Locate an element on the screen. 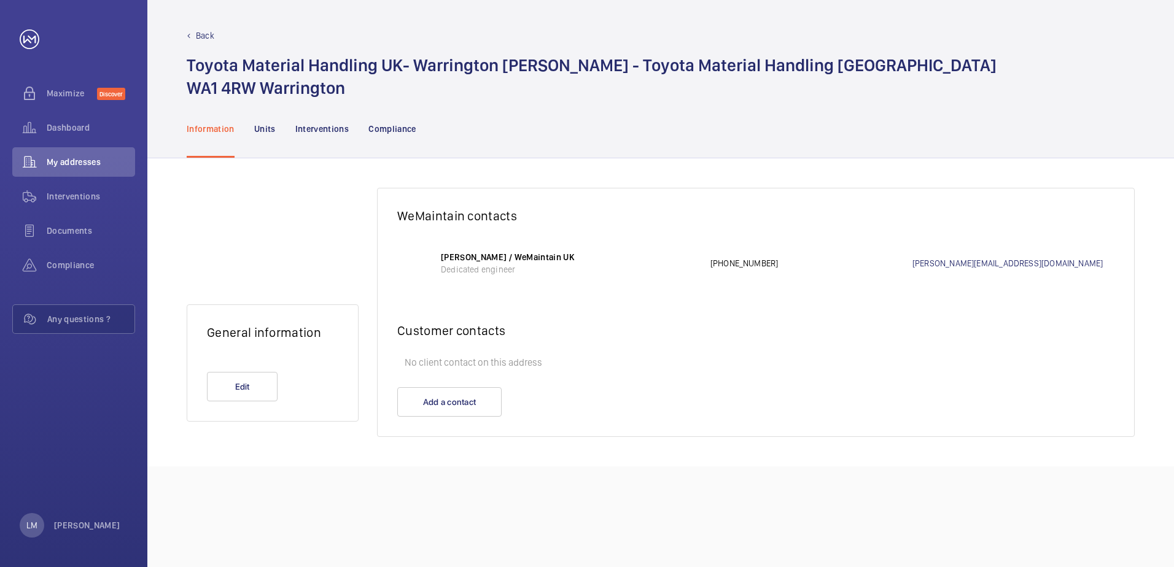 The width and height of the screenshot is (1174, 567). h2: WeMaintain contacts is located at coordinates (756, 215).